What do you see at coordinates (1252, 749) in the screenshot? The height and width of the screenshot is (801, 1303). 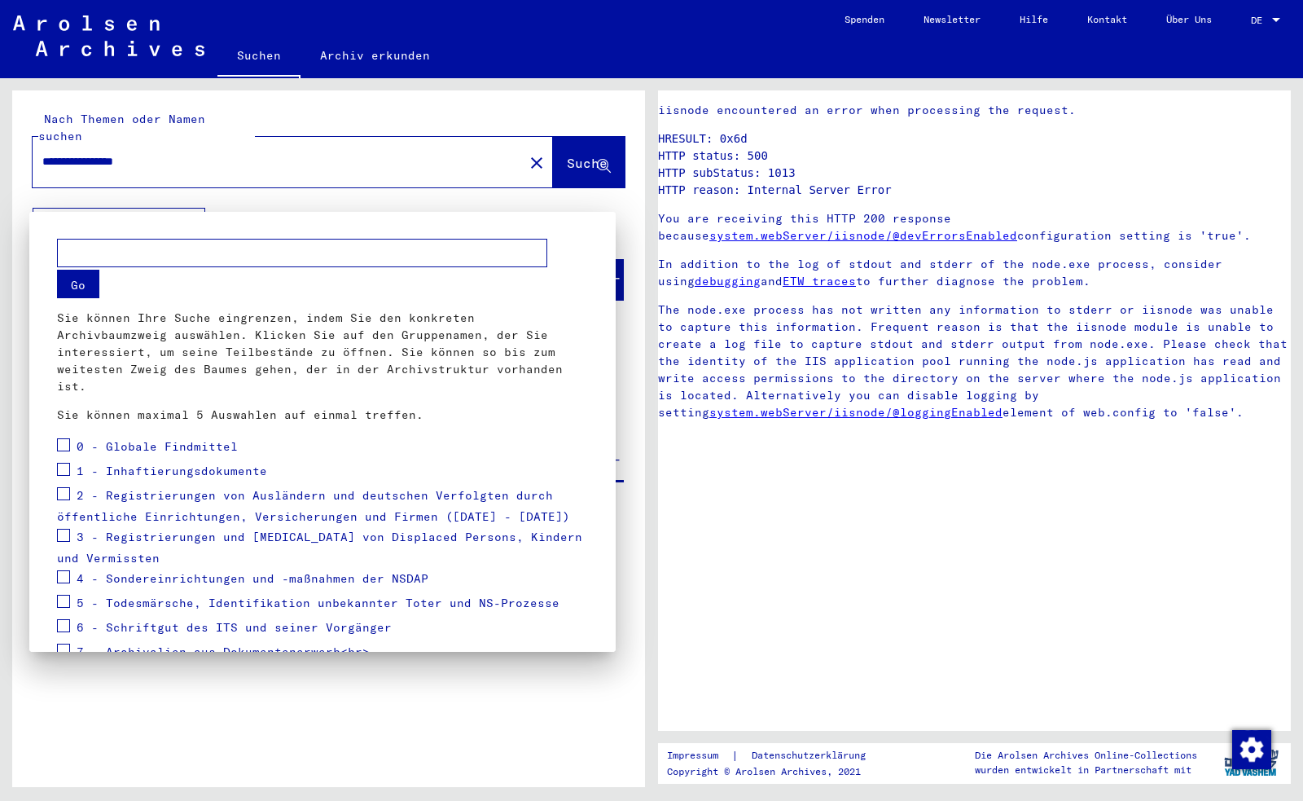 I see `img: Zustimmung ändern` at bounding box center [1252, 749].